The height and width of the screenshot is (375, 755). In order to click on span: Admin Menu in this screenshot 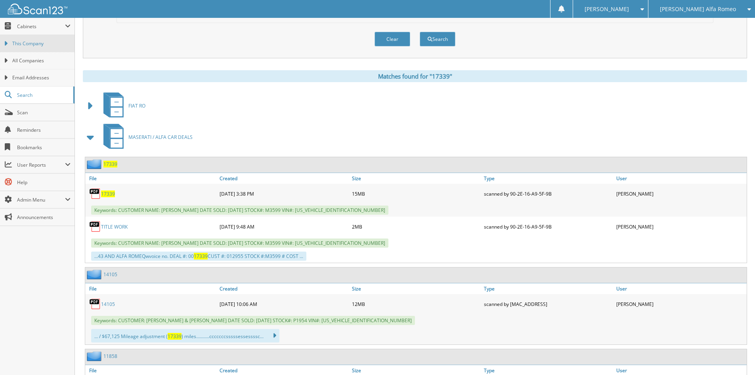, I will do `click(41, 199)`.